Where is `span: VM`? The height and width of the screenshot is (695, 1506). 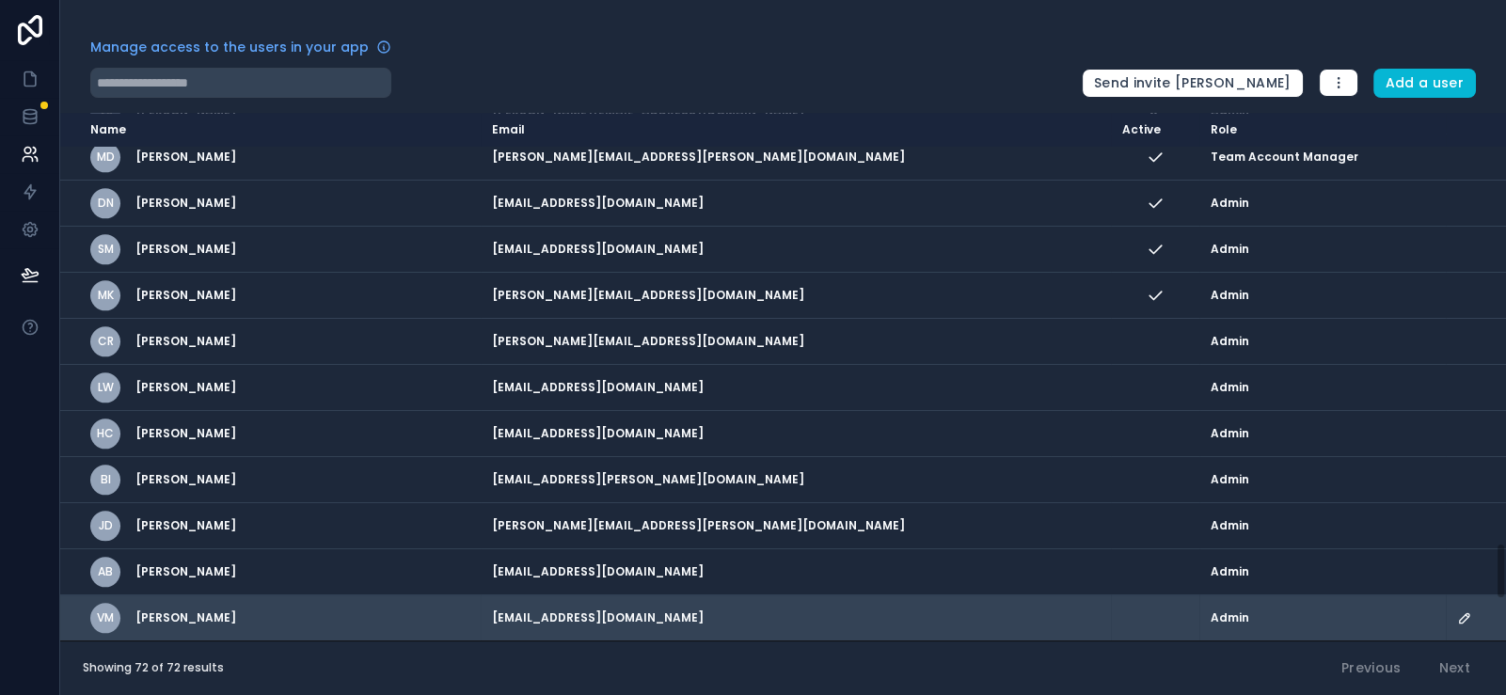 span: VM is located at coordinates (105, 618).